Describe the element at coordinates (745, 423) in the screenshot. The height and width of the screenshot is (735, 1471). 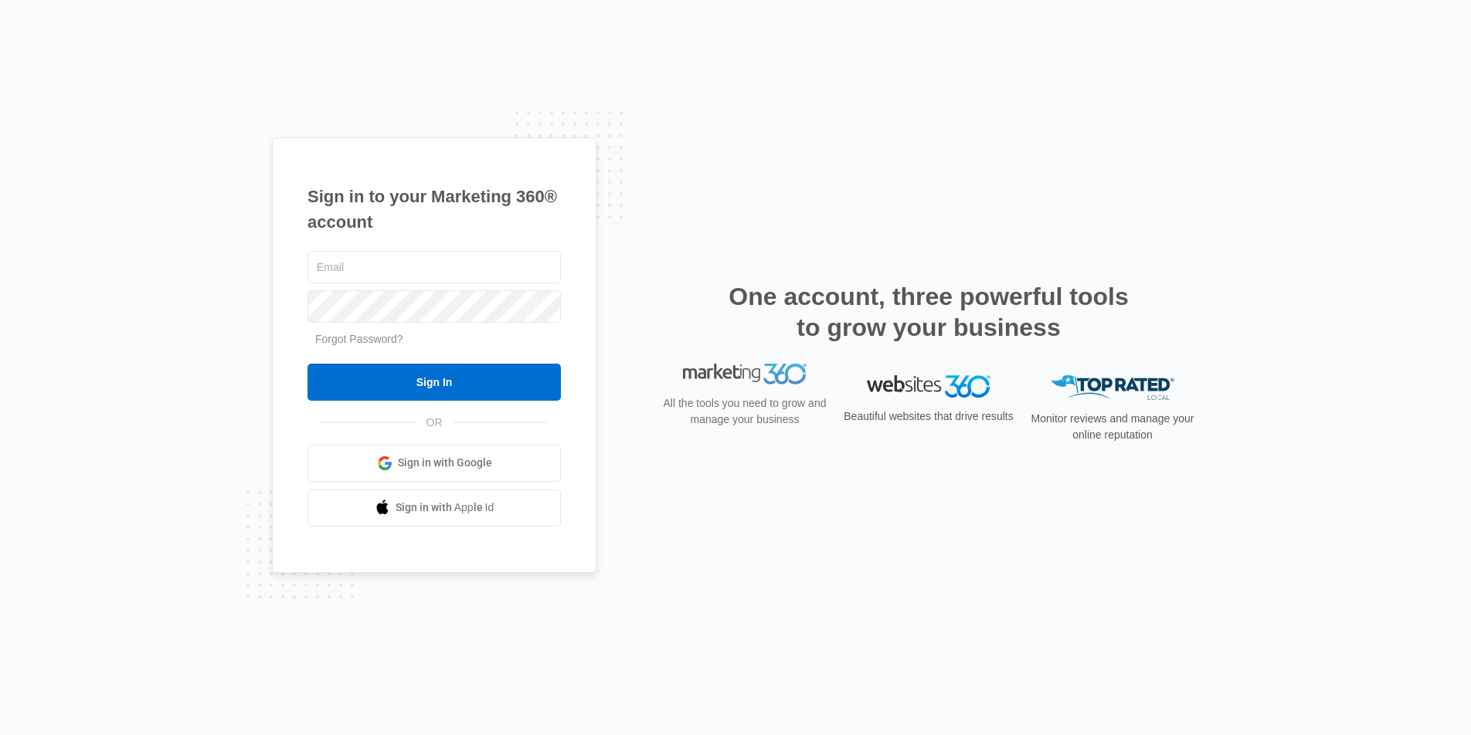
I see `p: All the tools you need to grow and manage your business` at that location.